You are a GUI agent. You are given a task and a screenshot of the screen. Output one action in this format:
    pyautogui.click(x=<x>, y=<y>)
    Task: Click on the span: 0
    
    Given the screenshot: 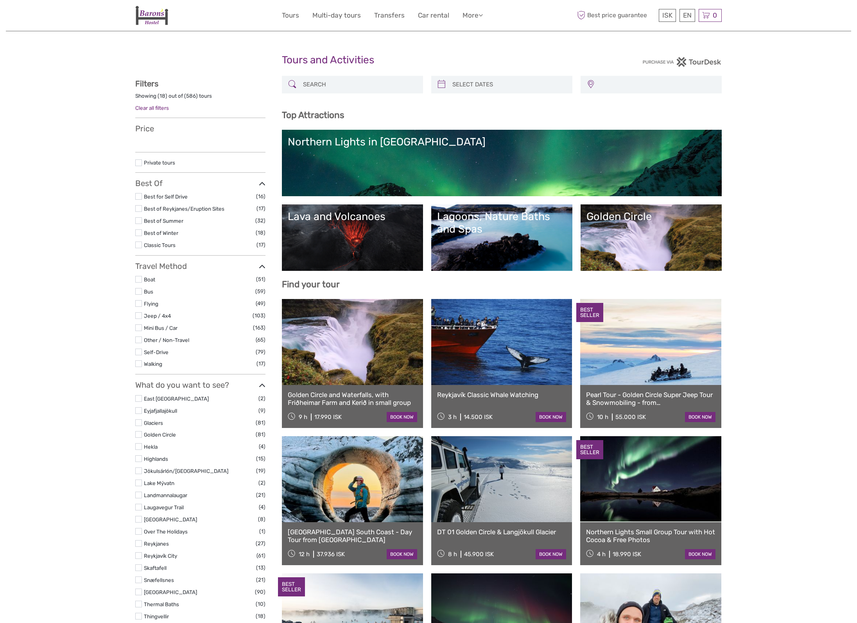 What is the action you would take?
    pyautogui.click(x=715, y=15)
    